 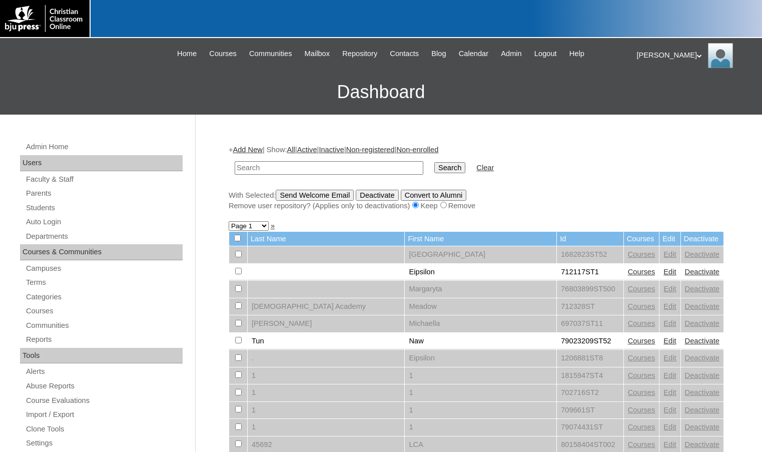 What do you see at coordinates (104, 297) in the screenshot?
I see `a: Categories` at bounding box center [104, 297].